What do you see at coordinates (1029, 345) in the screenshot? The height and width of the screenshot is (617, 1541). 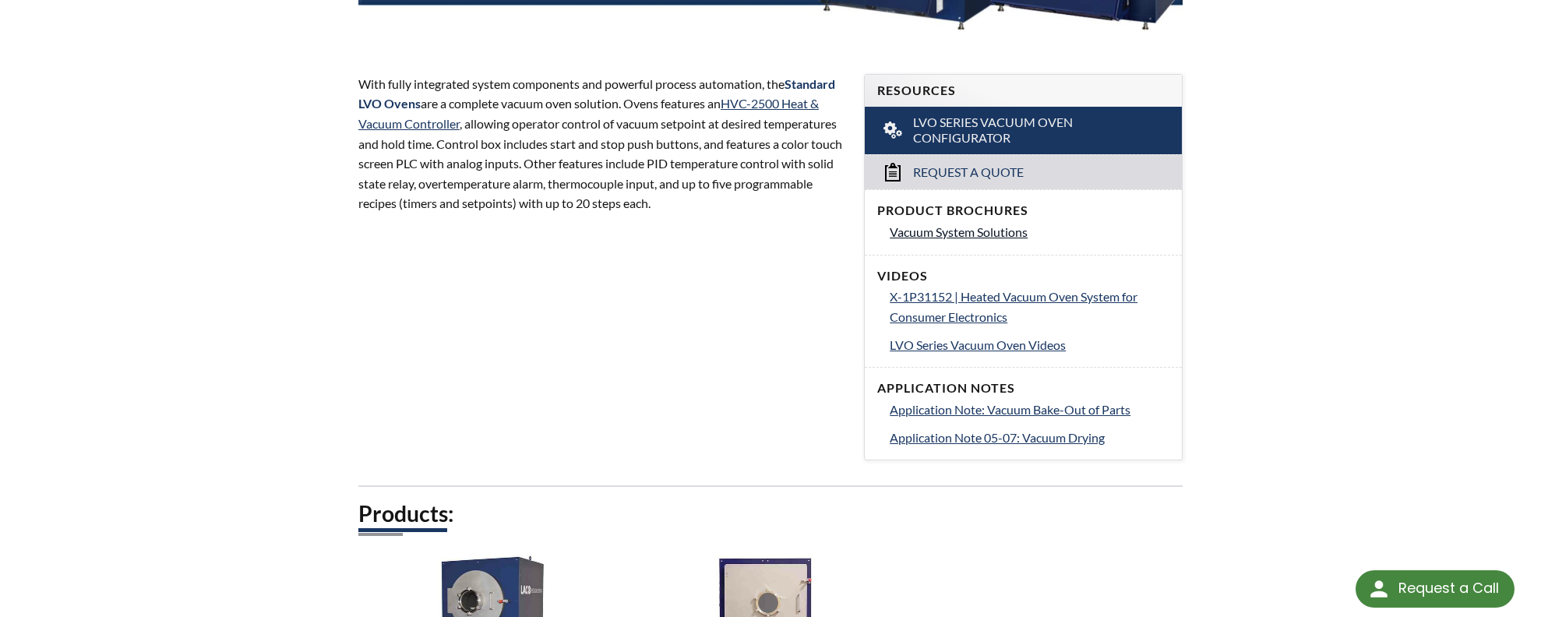 I see `a: LVO Series Vacuum Oven Videos` at bounding box center [1029, 345].